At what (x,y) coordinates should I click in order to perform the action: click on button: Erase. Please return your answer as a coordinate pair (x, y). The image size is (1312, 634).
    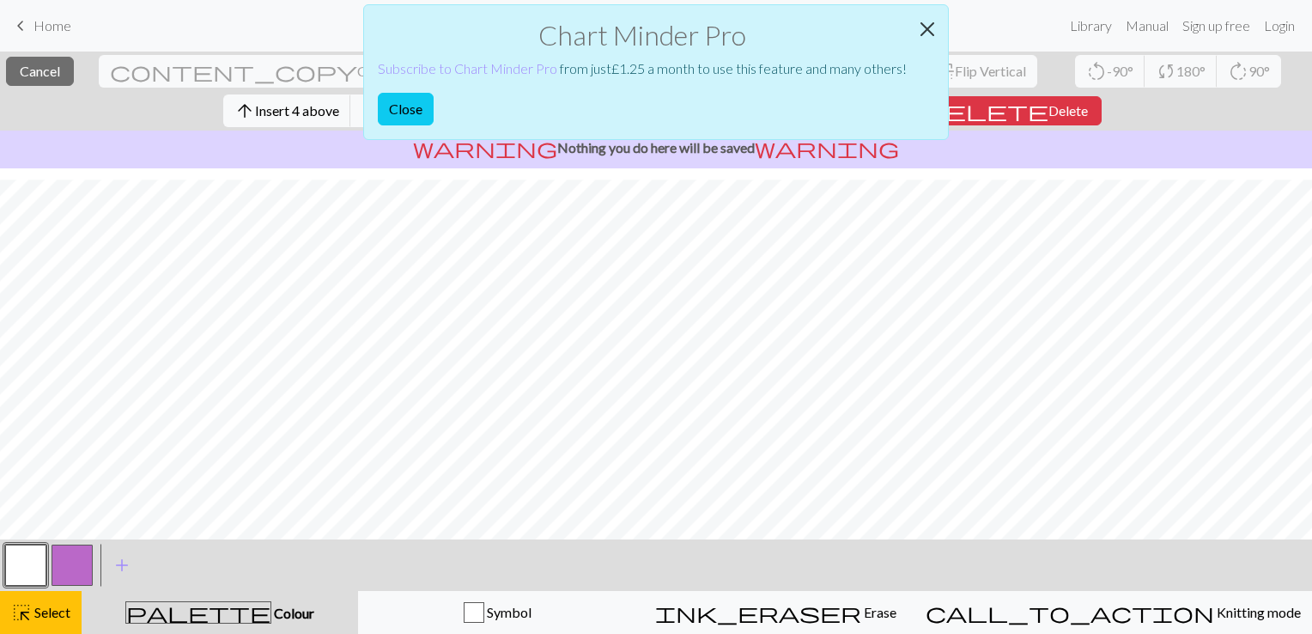
    Looking at the image, I should click on (776, 612).